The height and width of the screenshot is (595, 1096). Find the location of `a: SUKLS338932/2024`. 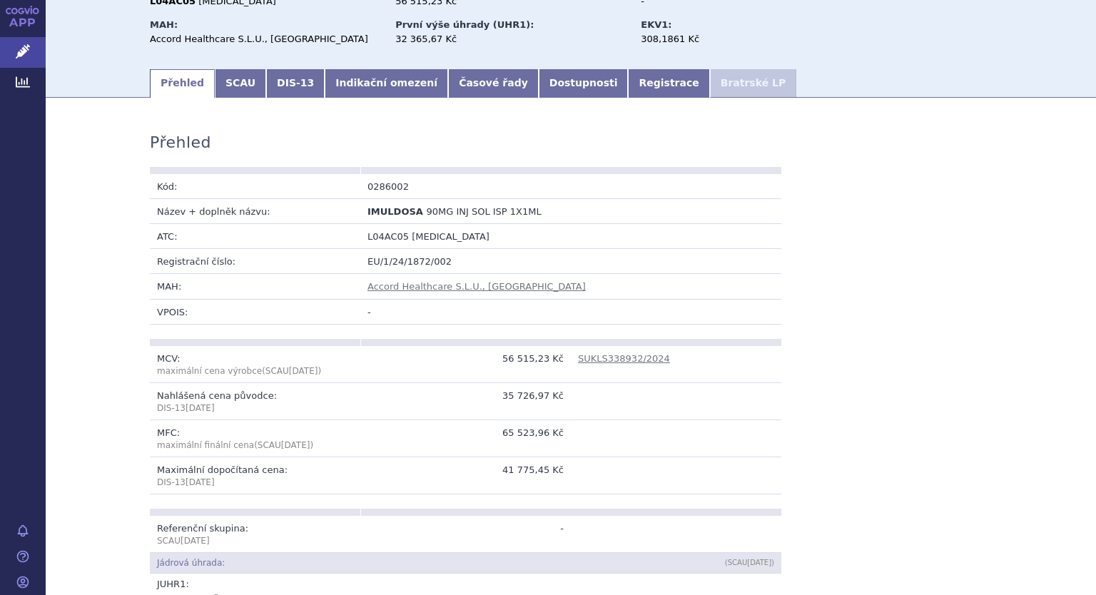

a: SUKLS338932/2024 is located at coordinates (624, 358).